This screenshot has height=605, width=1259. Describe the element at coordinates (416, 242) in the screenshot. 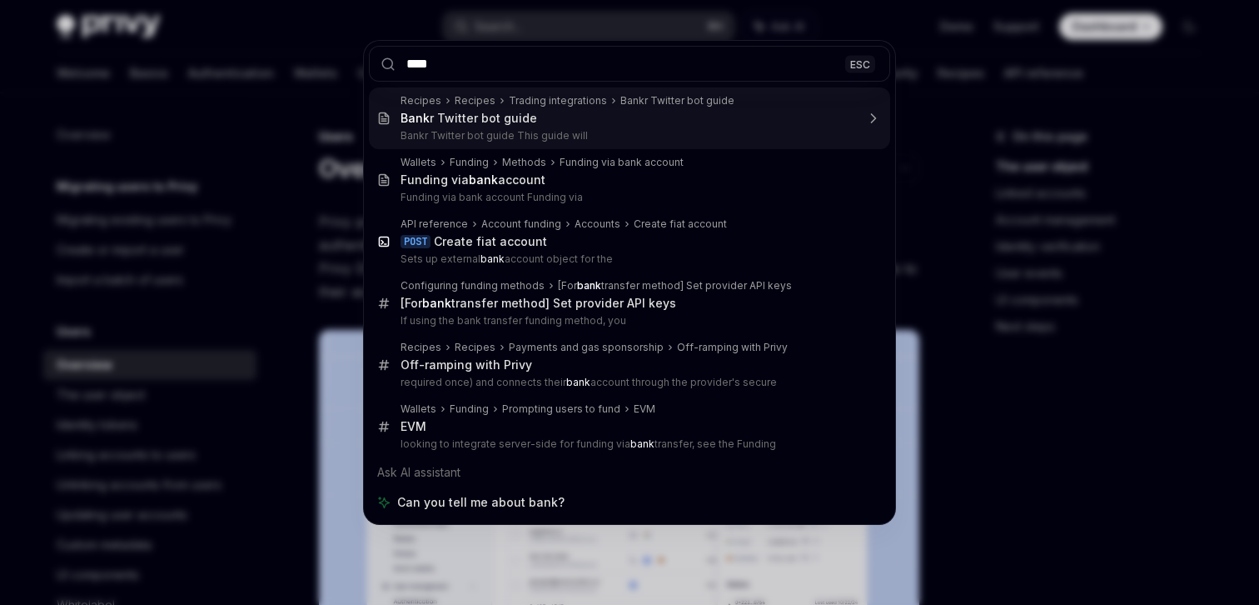

I see `div: POST` at that location.